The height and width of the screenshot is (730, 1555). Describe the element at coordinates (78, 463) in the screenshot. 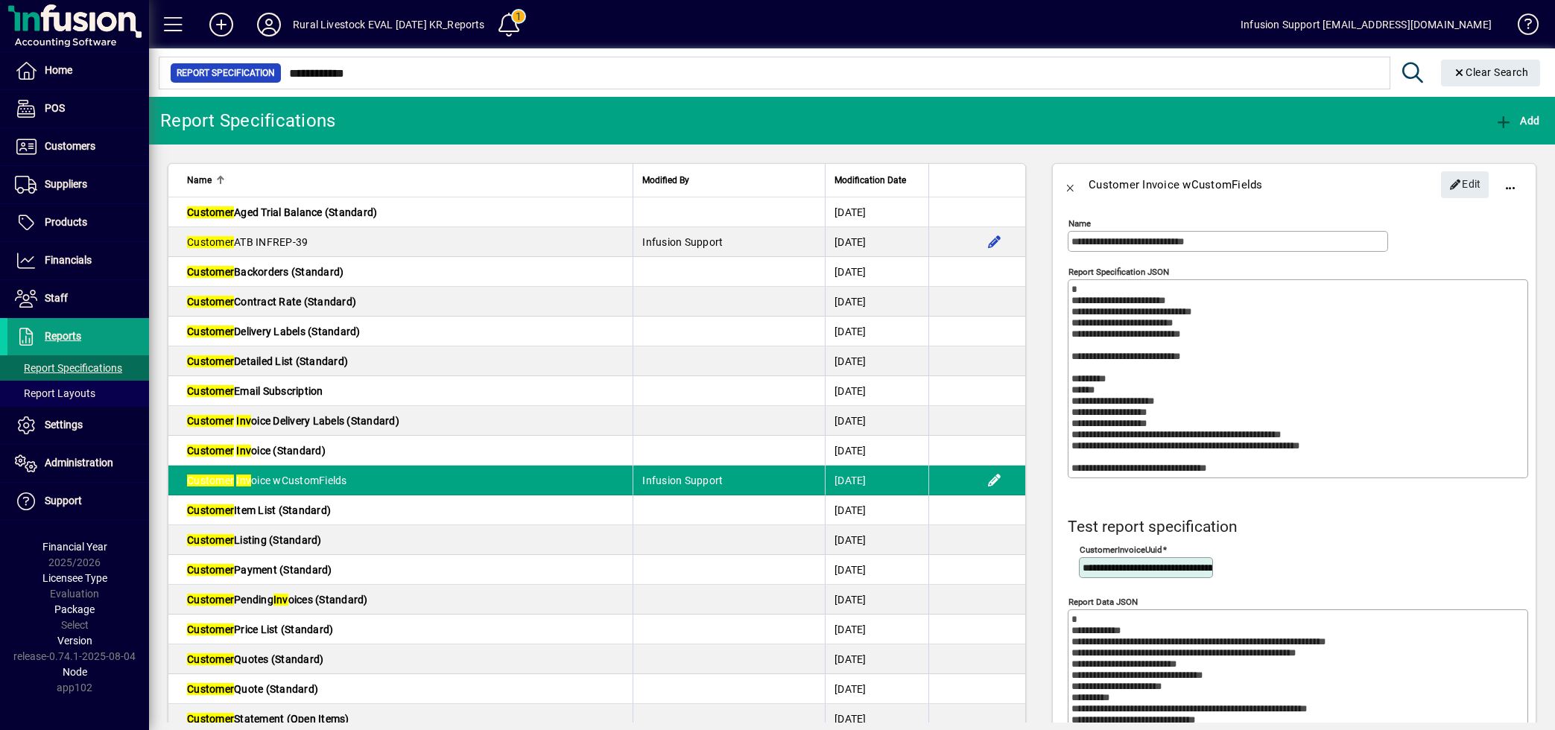

I see `a: Administration` at that location.